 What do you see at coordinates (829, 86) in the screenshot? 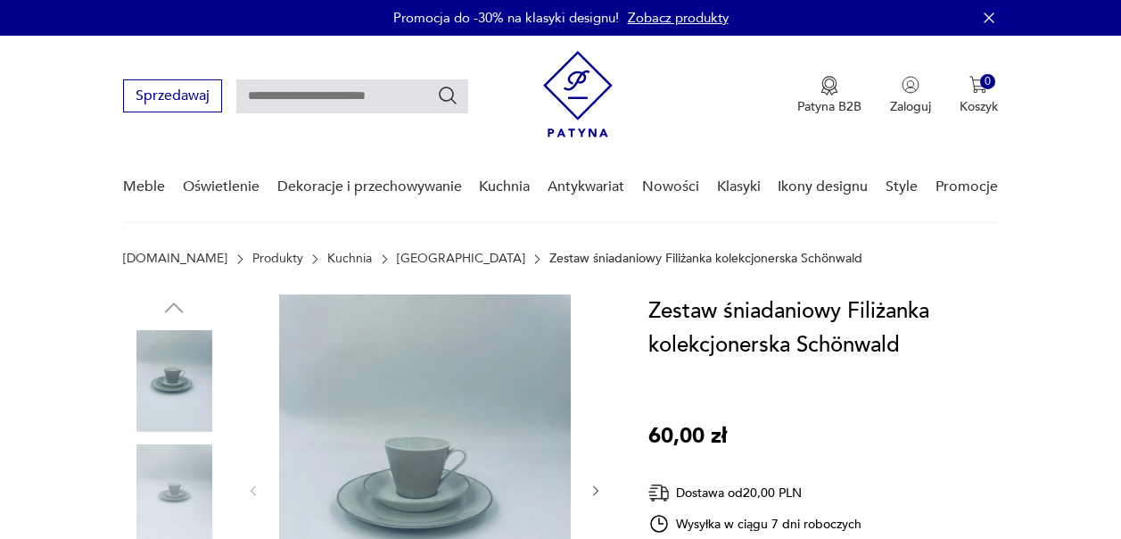
I see `img: Ikona medalu` at bounding box center [829, 86].